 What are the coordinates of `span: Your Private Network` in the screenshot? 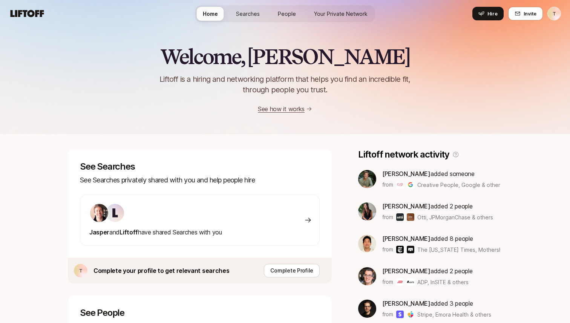 It's located at (341, 14).